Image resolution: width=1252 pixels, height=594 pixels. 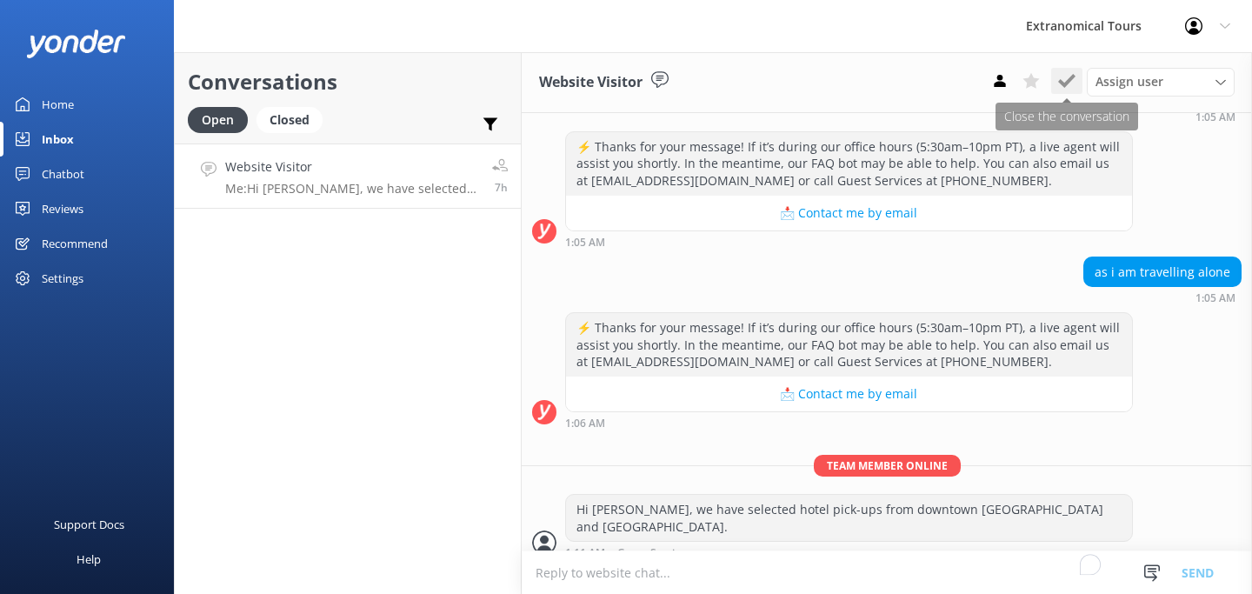 What do you see at coordinates (57, 139) in the screenshot?
I see `div: Inbox` at bounding box center [57, 139].